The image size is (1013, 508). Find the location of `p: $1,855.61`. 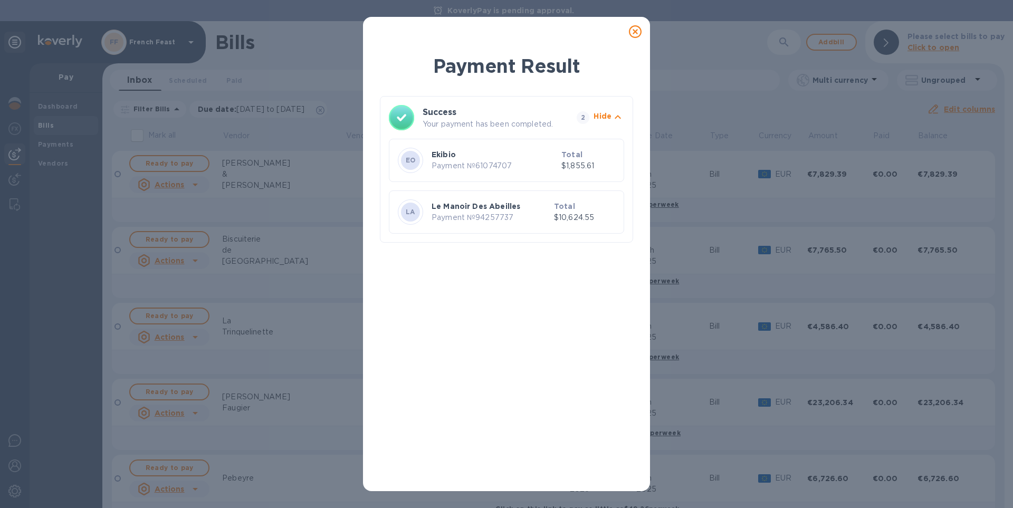

p: $1,855.61 is located at coordinates (588, 166).